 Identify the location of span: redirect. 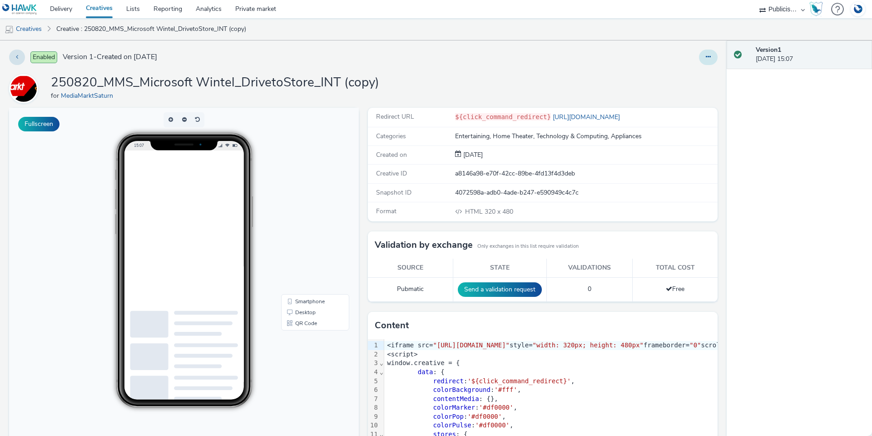
(448, 381).